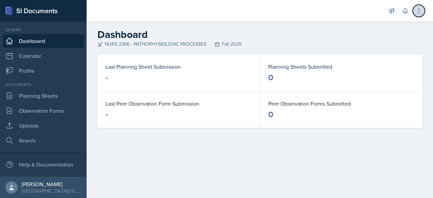  Describe the element at coordinates (43, 41) in the screenshot. I see `a: Dashboard` at that location.